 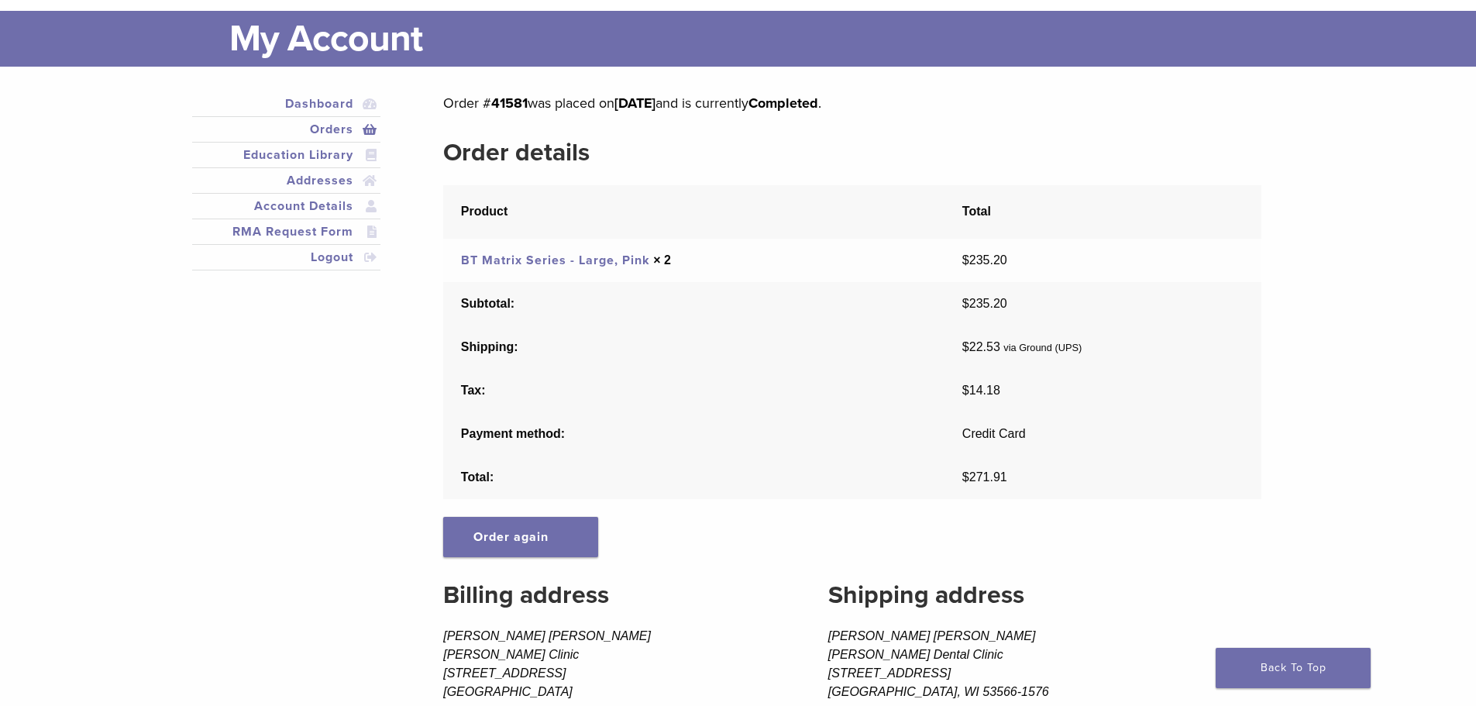 What do you see at coordinates (693, 211) in the screenshot?
I see `th: Product` at bounding box center [693, 211].